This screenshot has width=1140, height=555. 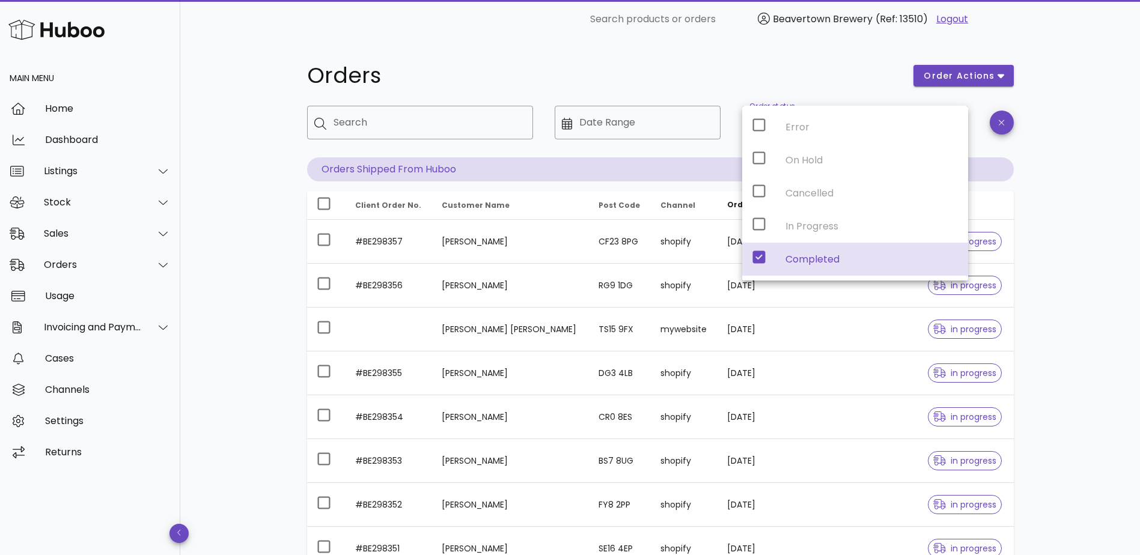 What do you see at coordinates (389, 242) in the screenshot?
I see `td: #BE298357` at bounding box center [389, 242].